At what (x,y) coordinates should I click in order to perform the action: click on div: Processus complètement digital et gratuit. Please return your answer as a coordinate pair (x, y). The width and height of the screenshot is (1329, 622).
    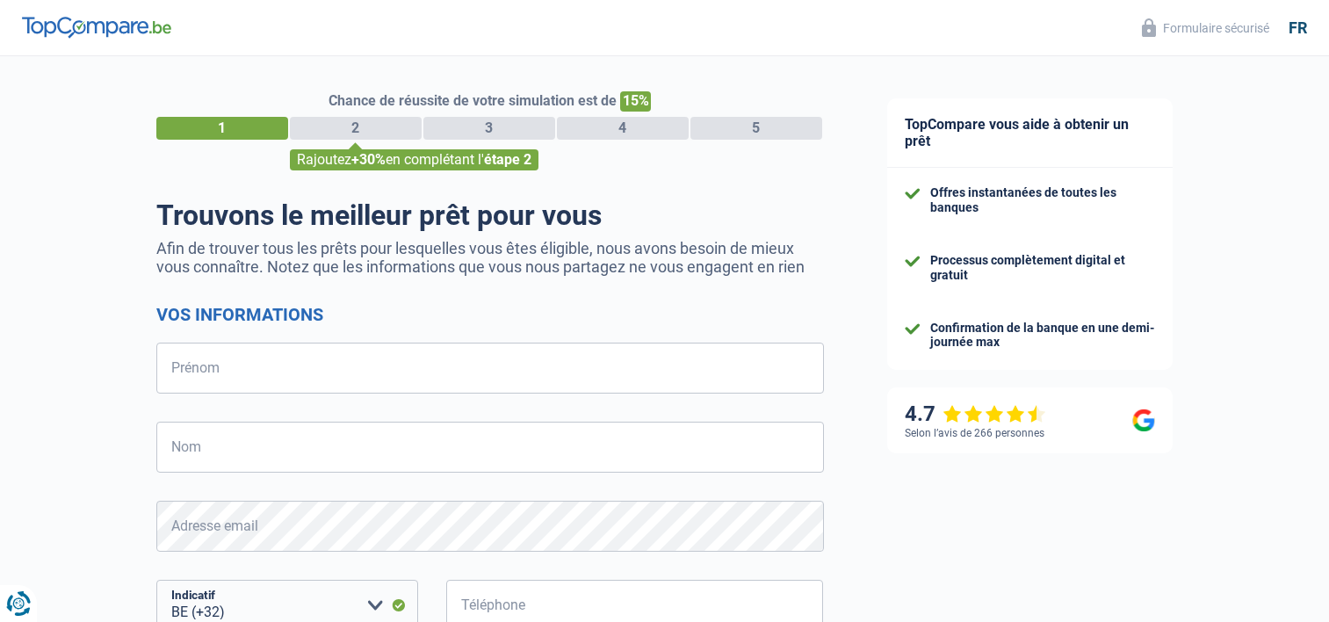
    Looking at the image, I should click on (1043, 268).